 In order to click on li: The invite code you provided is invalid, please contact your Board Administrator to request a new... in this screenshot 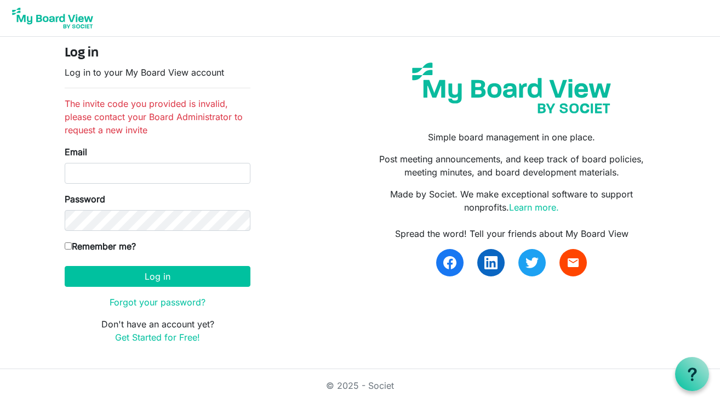, I will do `click(157, 117)`.